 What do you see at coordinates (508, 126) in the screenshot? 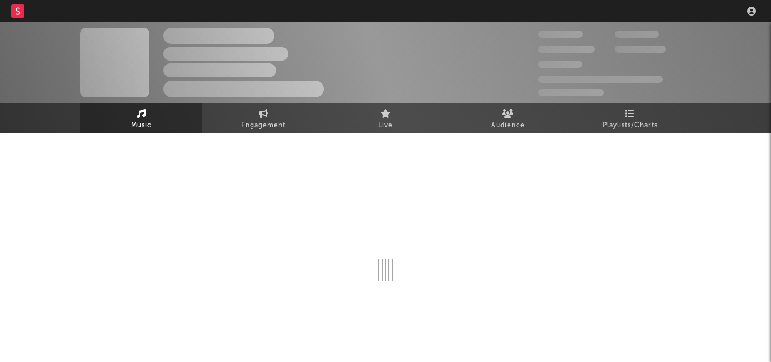
I see `span: Audience` at bounding box center [508, 126].